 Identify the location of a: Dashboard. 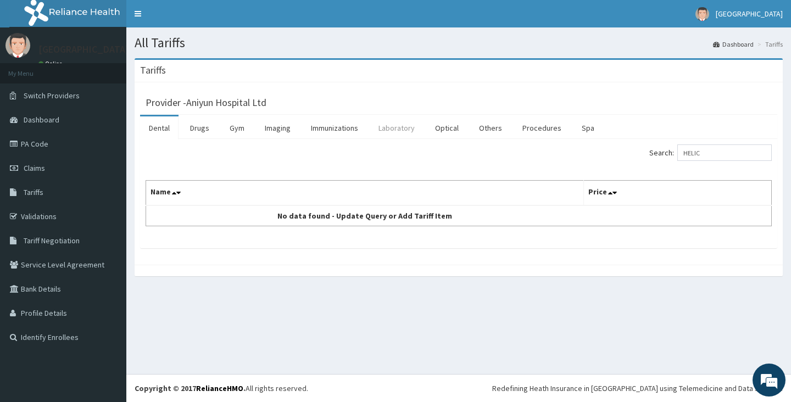
(733, 44).